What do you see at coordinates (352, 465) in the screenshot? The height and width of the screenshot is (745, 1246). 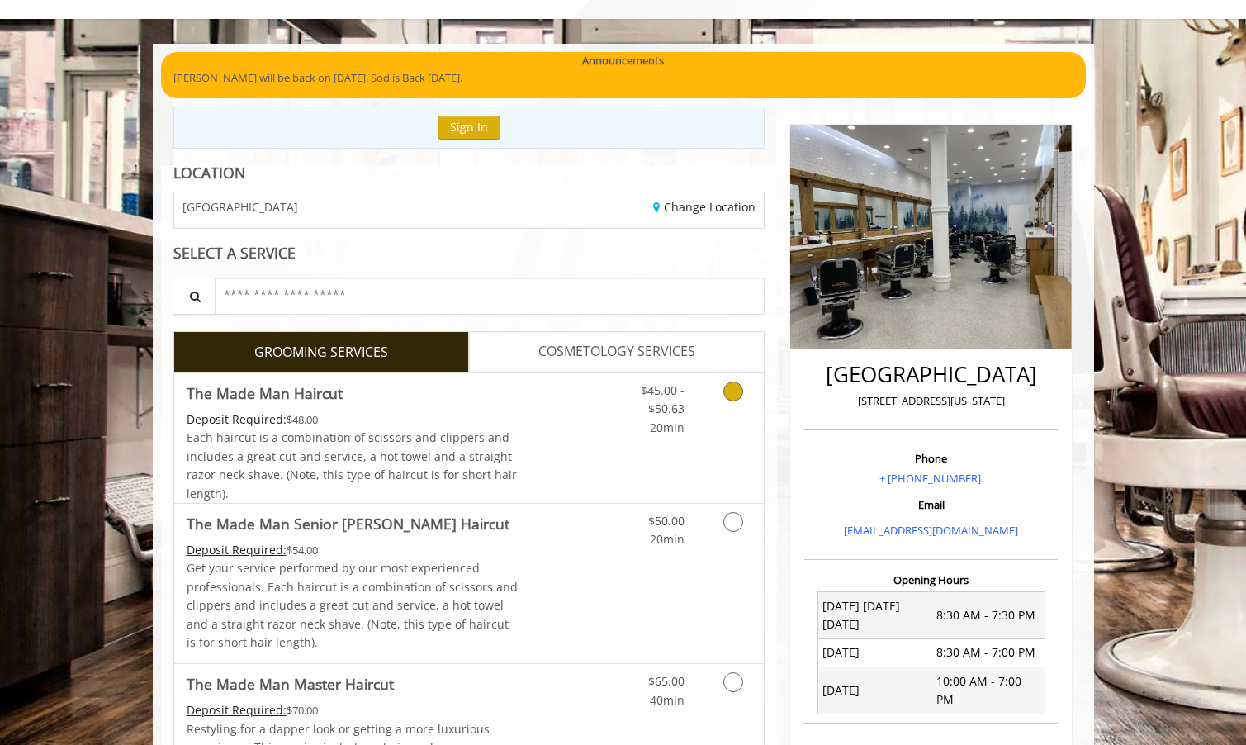 I see `span: Each haircut is a combination of scissors and clippers and includes a great cut and service, a ho...` at bounding box center [352, 465].